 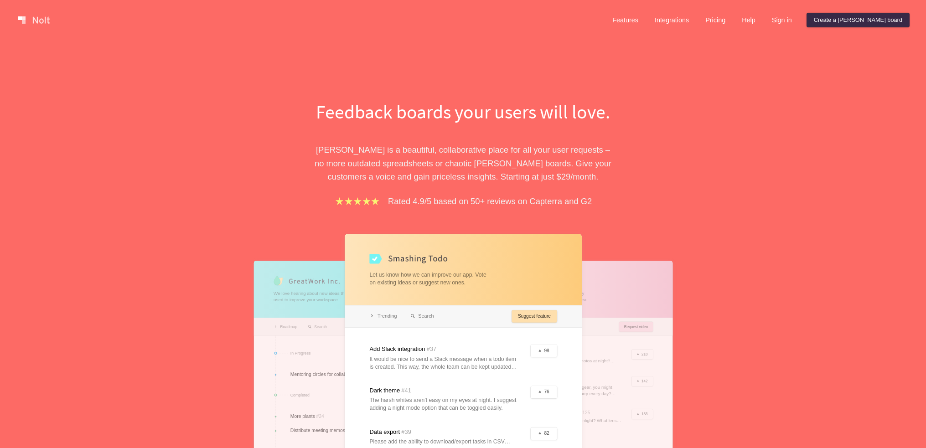 What do you see at coordinates (490, 201) in the screenshot?
I see `p: Rated 4.9/5 based on 50+ reviews on Capterra and G2` at bounding box center [490, 201].